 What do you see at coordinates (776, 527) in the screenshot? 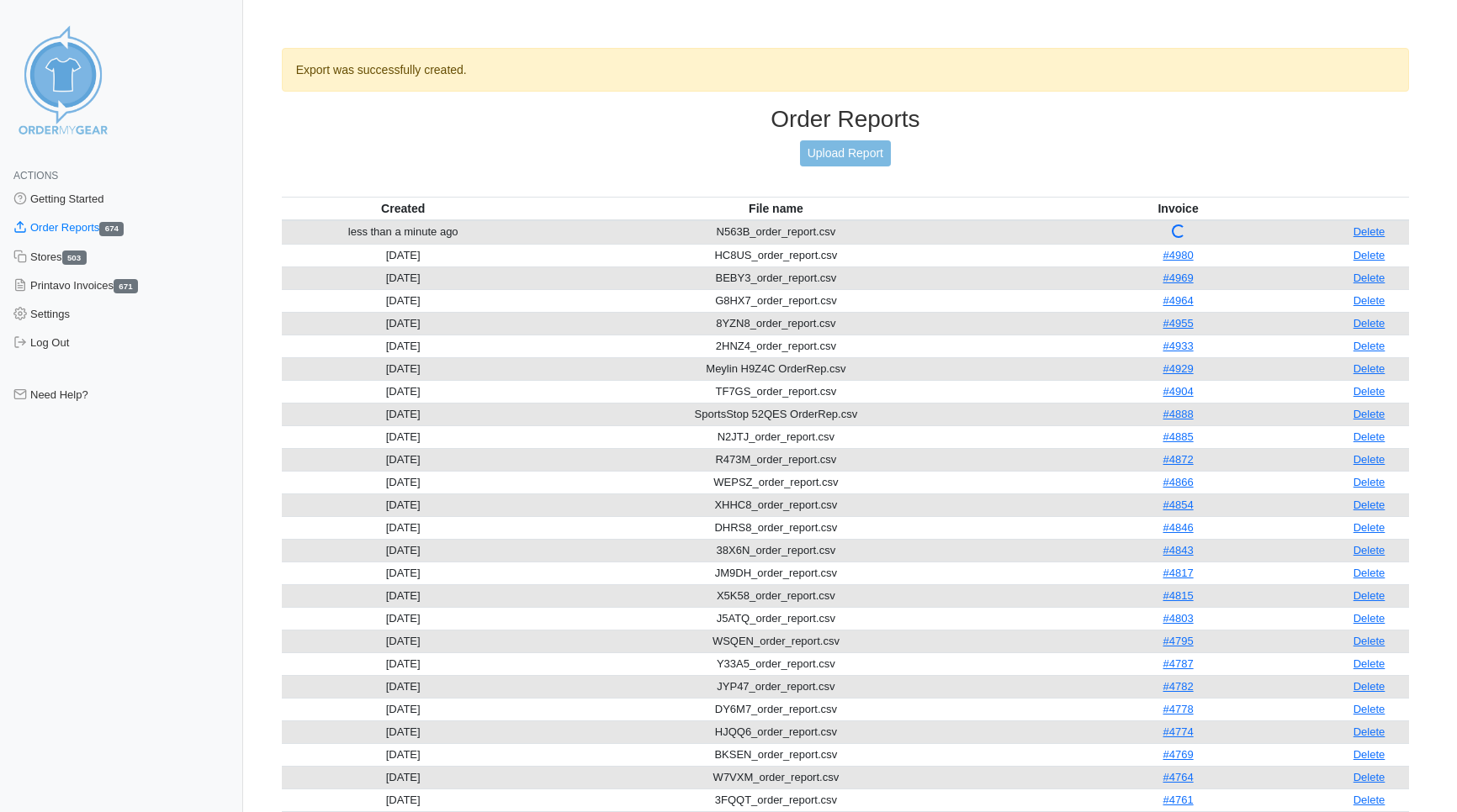
I see `td: DHRS8_order_report.csv` at bounding box center [776, 527].